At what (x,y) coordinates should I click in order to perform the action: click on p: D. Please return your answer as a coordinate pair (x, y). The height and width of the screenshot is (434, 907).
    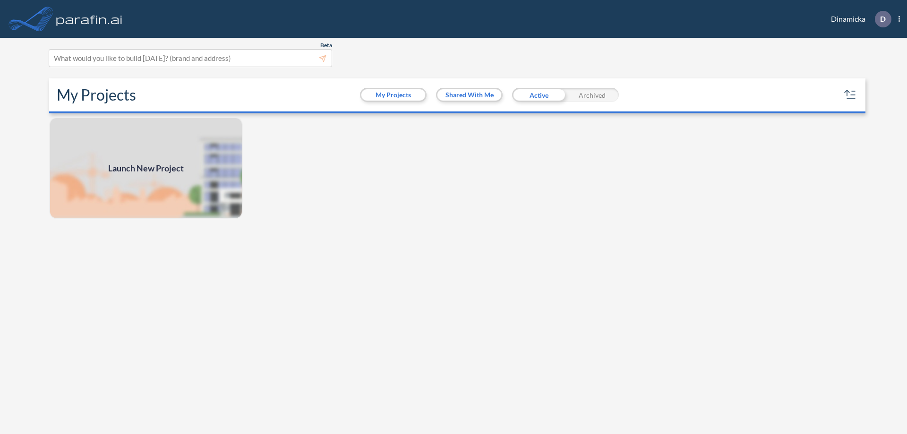
    Looking at the image, I should click on (883, 19).